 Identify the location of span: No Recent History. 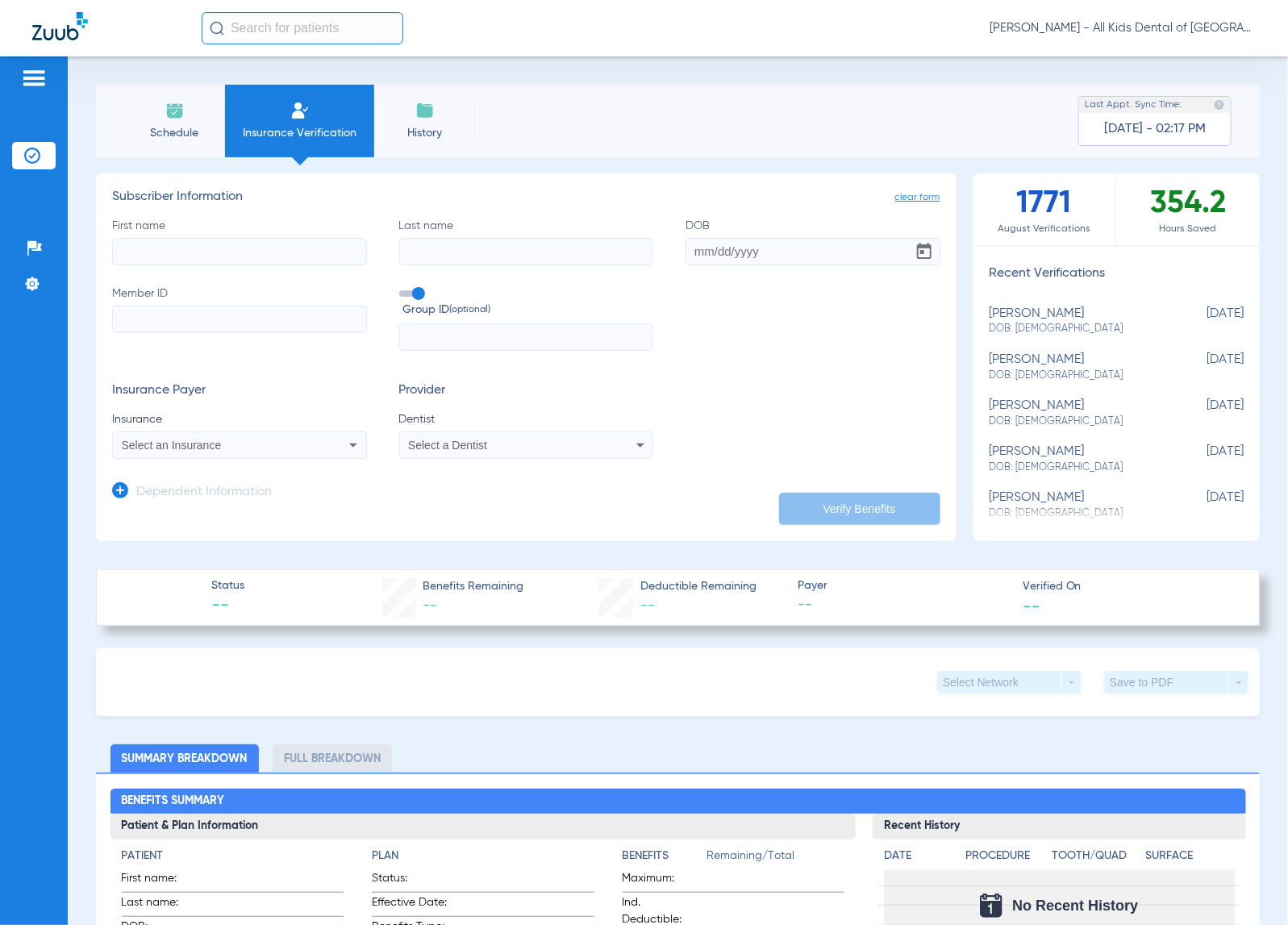
(1075, 906).